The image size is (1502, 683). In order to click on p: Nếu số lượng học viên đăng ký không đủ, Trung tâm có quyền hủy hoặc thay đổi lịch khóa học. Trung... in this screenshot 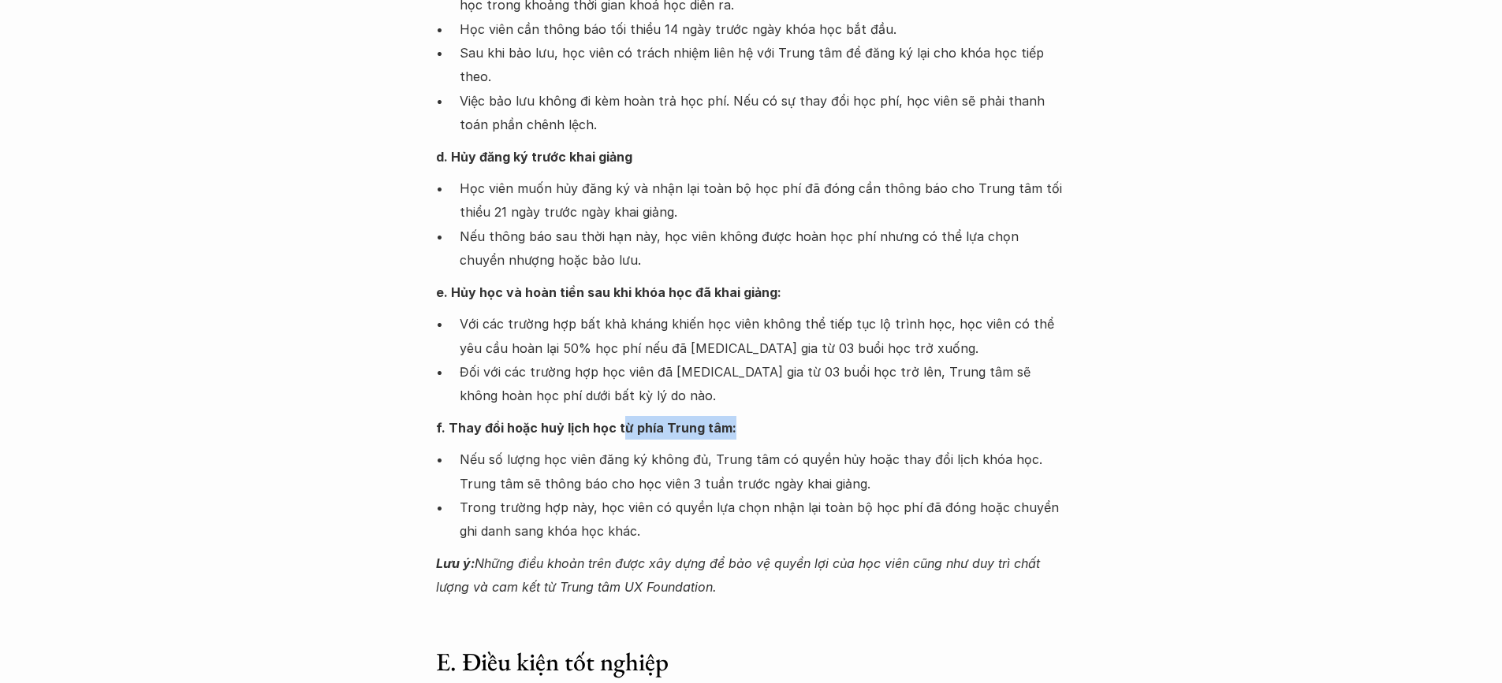, I will do `click(763, 471)`.